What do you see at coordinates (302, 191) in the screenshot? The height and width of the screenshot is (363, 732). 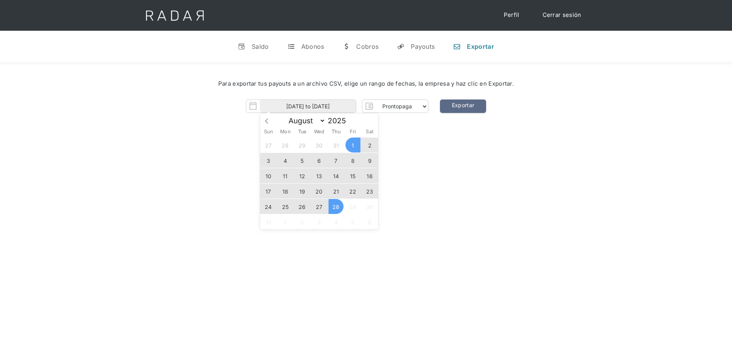 I see `span: August 19, 2025` at bounding box center [302, 191].